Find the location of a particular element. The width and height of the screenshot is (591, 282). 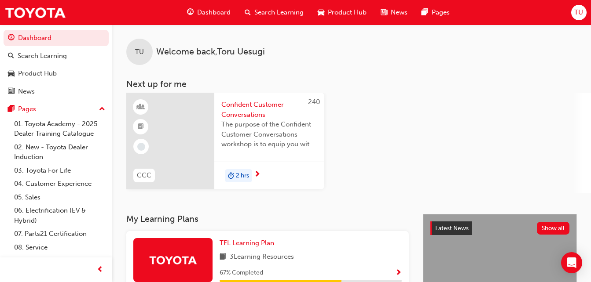

h3: My Learning Plans is located at coordinates (268, 219).